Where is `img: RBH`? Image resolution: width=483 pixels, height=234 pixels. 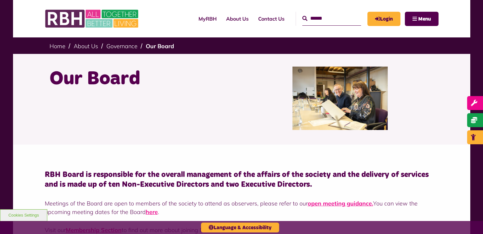
img: RBH is located at coordinates (92, 19).